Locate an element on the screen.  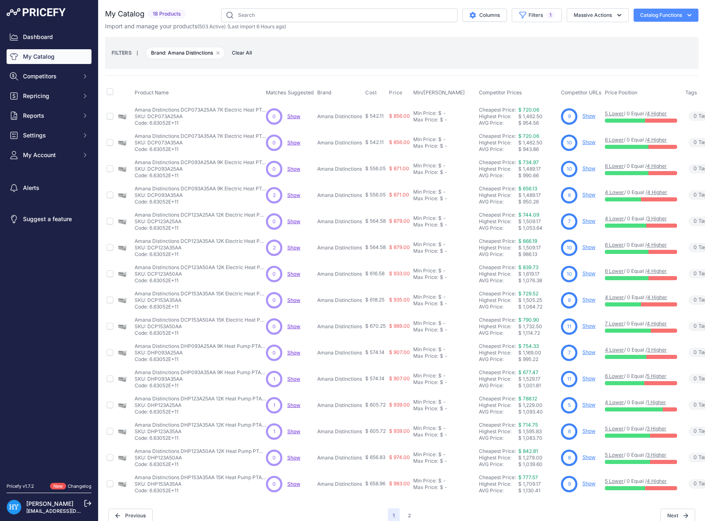
small: FILTERS is located at coordinates (121, 53).